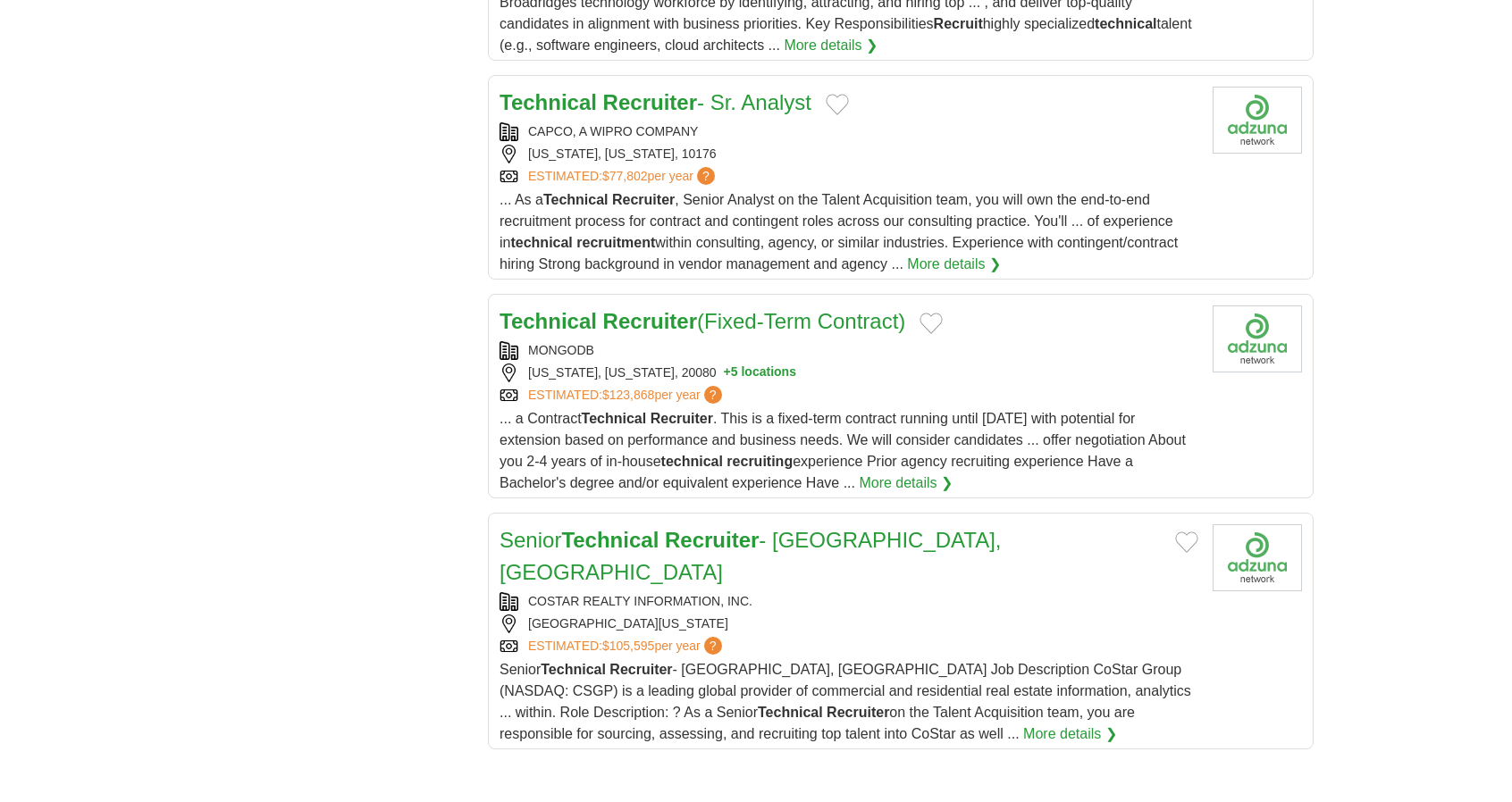 The image size is (1512, 802). I want to click on button: +5 locations, so click(759, 372).